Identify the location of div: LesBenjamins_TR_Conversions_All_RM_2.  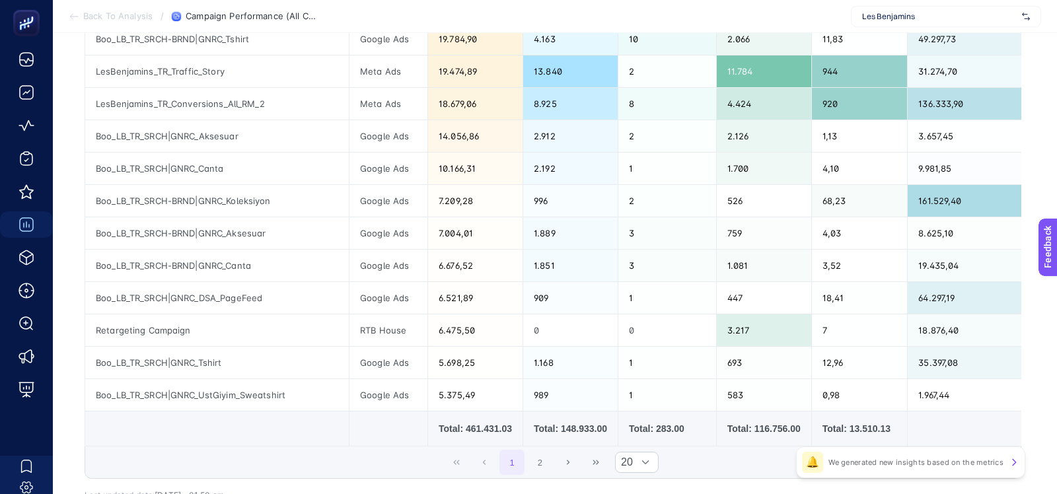
(217, 104).